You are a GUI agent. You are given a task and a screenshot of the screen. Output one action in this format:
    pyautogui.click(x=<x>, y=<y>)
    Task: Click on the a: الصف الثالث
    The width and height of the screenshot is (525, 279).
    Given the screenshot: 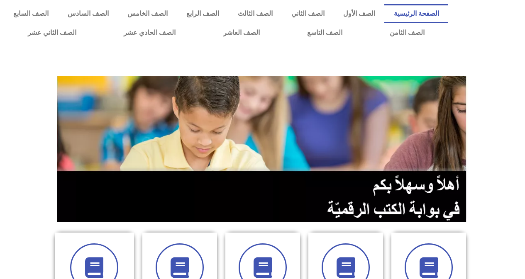 What is the action you would take?
    pyautogui.click(x=255, y=14)
    